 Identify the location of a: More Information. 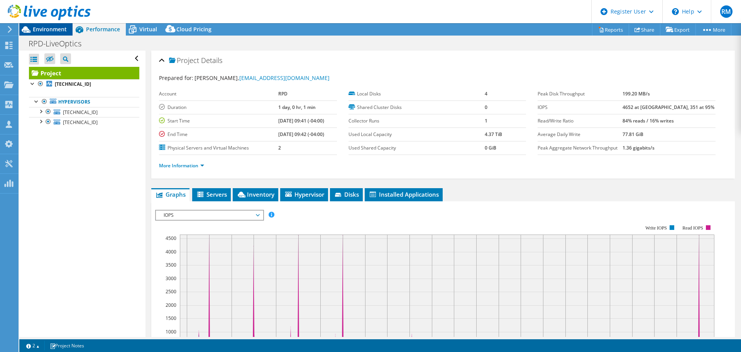
(182, 165).